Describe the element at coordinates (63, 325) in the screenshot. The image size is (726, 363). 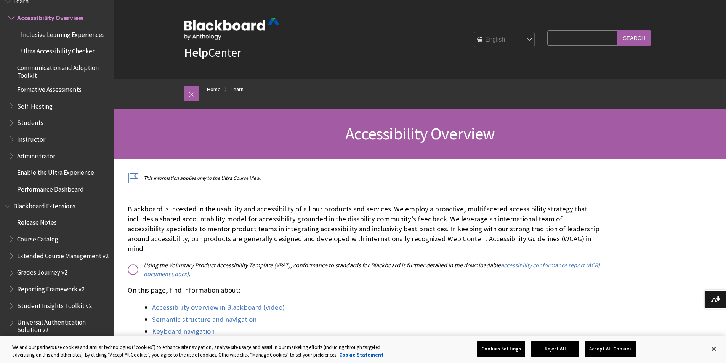
I see `span: Universal Authentication Solution v2` at that location.